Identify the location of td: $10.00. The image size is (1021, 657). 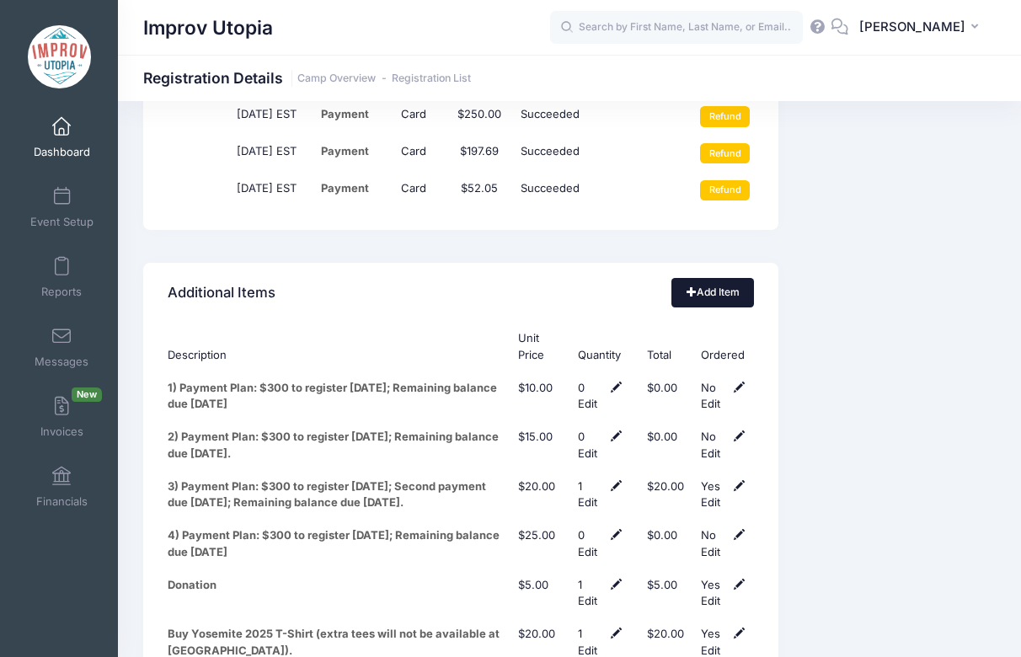
(539, 396).